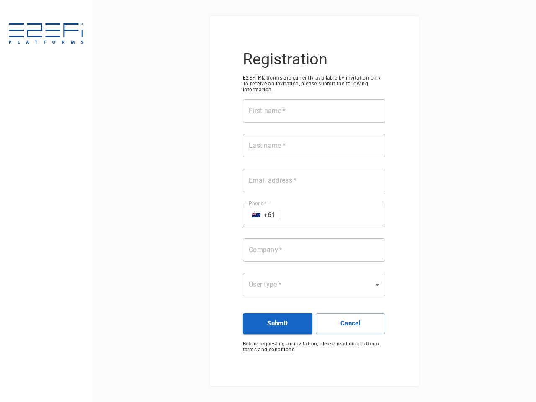  What do you see at coordinates (258, 203) in the screenshot?
I see `label: Phone` at bounding box center [258, 203].